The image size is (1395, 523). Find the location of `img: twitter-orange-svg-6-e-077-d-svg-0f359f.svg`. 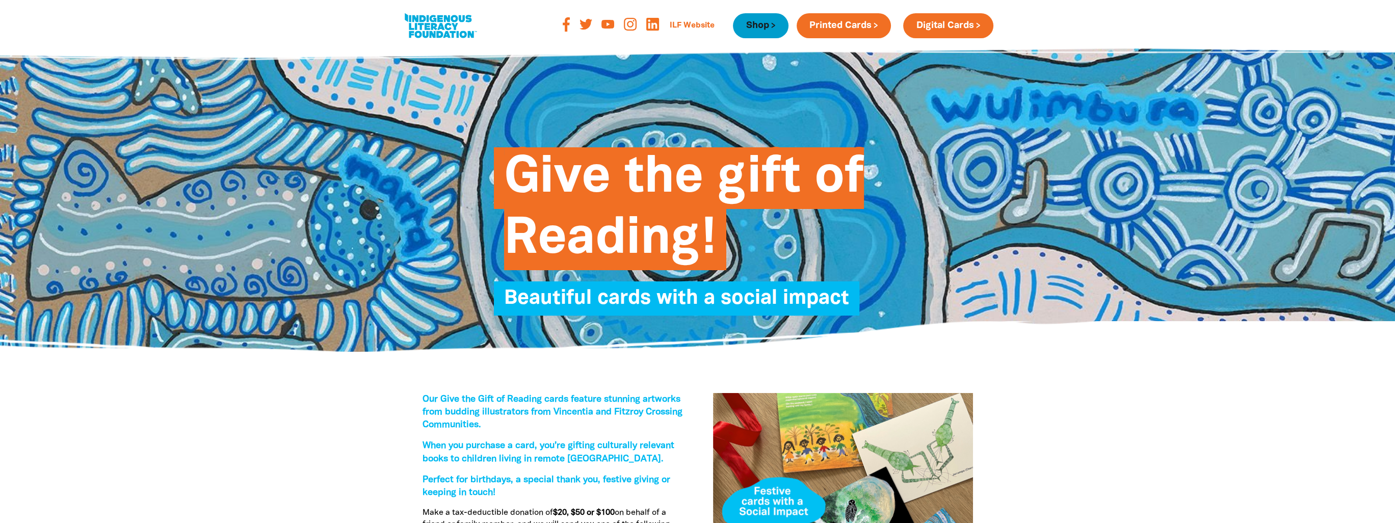

img: twitter-orange-svg-6-e-077-d-svg-0f359f.svg is located at coordinates (586, 24).